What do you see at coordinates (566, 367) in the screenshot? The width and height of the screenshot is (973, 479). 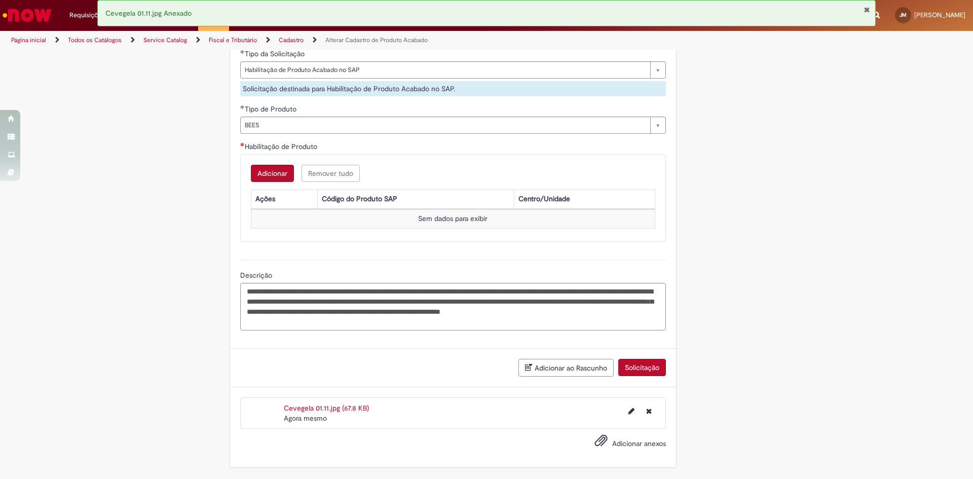 I see `button: Adicionar ao Rascunho` at bounding box center [566, 367].